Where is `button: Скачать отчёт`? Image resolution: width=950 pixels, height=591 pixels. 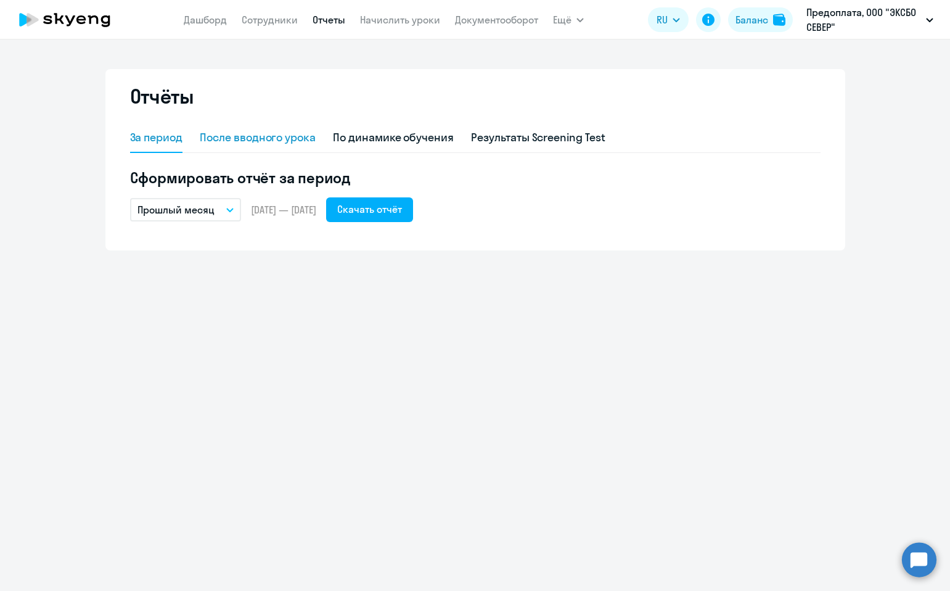 button: Скачать отчёт is located at coordinates (369, 210).